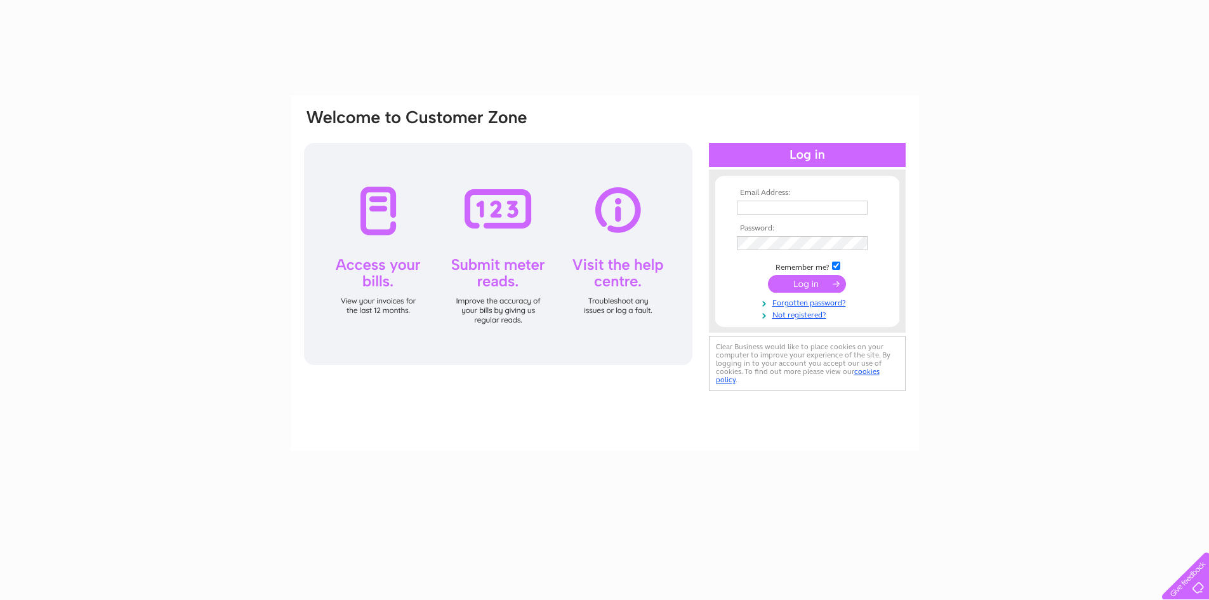 The image size is (1209, 600). What do you see at coordinates (798, 375) in the screenshot?
I see `a: cookies policy` at bounding box center [798, 375].